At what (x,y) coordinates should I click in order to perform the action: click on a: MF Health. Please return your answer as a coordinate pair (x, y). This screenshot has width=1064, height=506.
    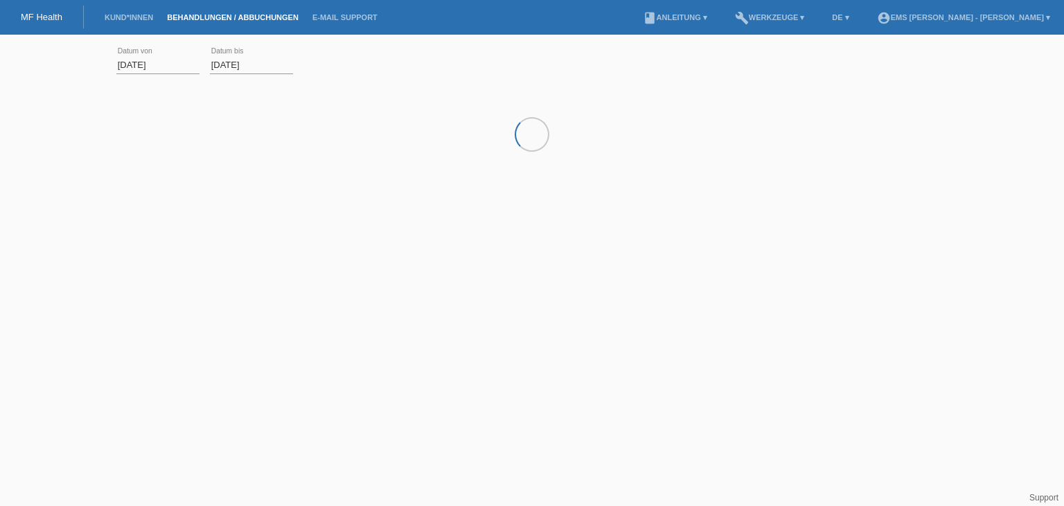
    Looking at the image, I should click on (42, 17).